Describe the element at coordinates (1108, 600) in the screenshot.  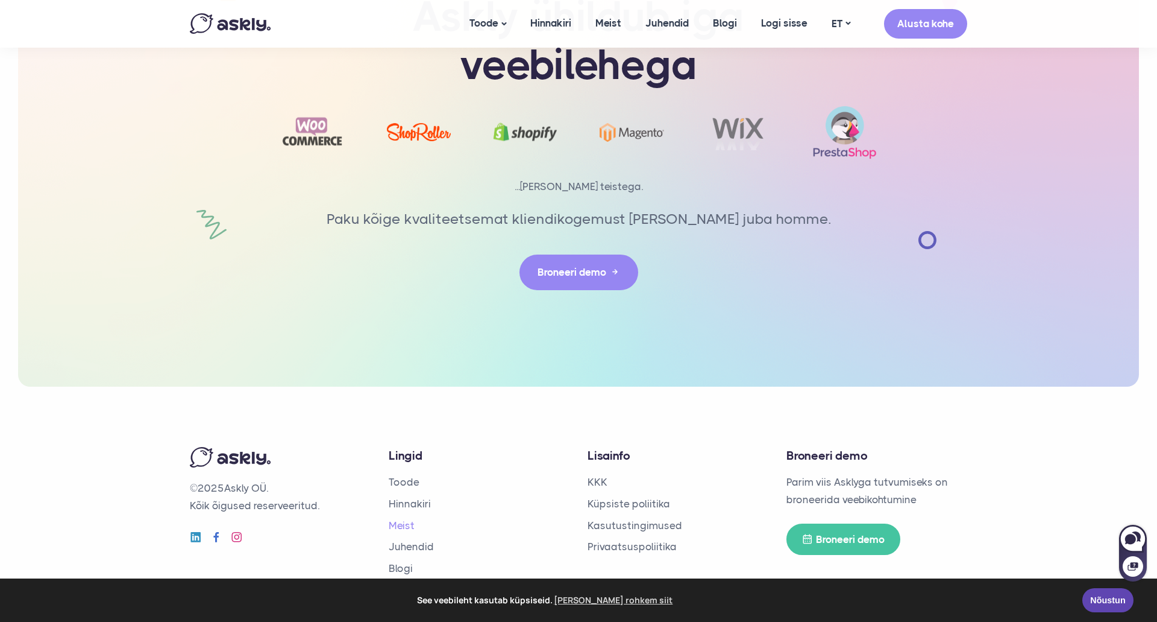
I see `a: Nõustun` at that location.